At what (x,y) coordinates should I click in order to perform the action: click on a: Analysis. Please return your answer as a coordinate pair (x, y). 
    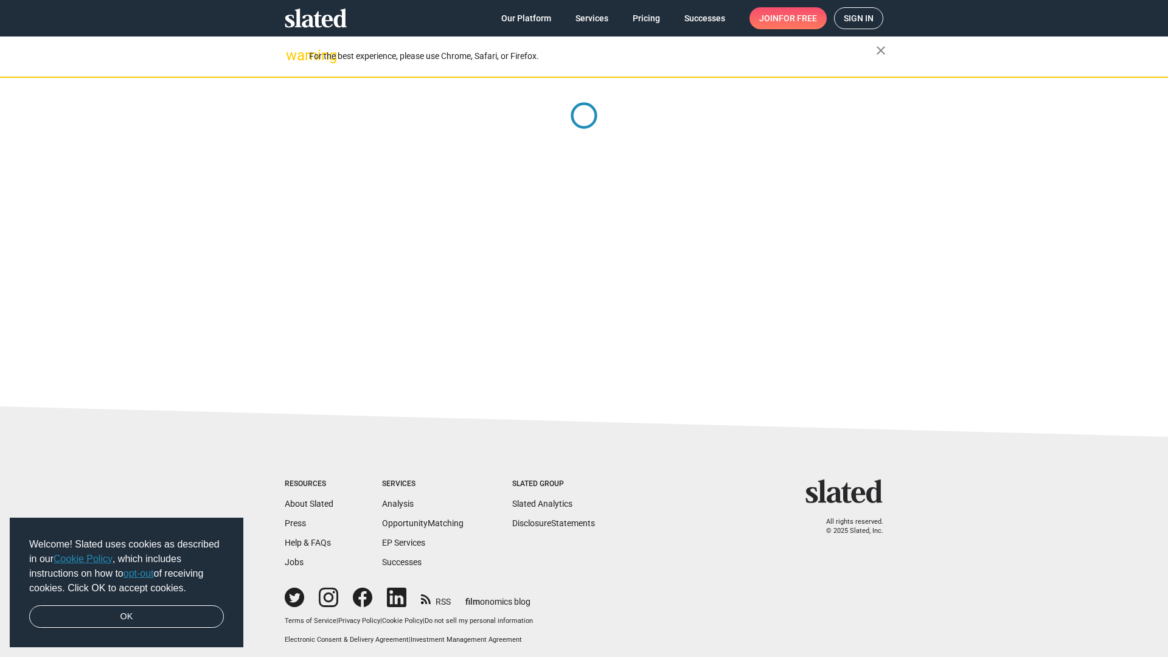
    Looking at the image, I should click on (398, 504).